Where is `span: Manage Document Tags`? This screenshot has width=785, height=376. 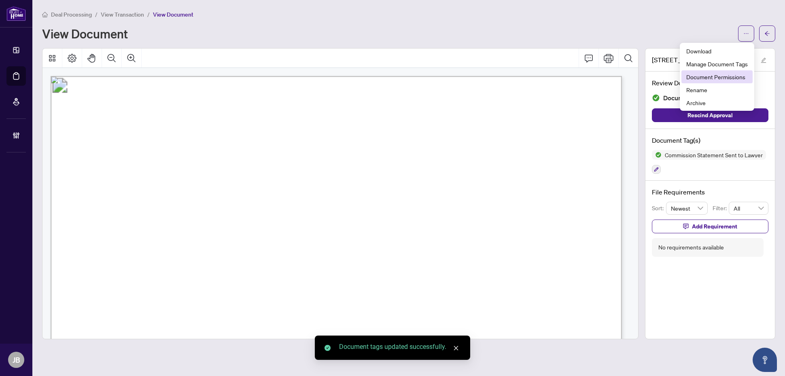 span: Manage Document Tags is located at coordinates (717, 64).